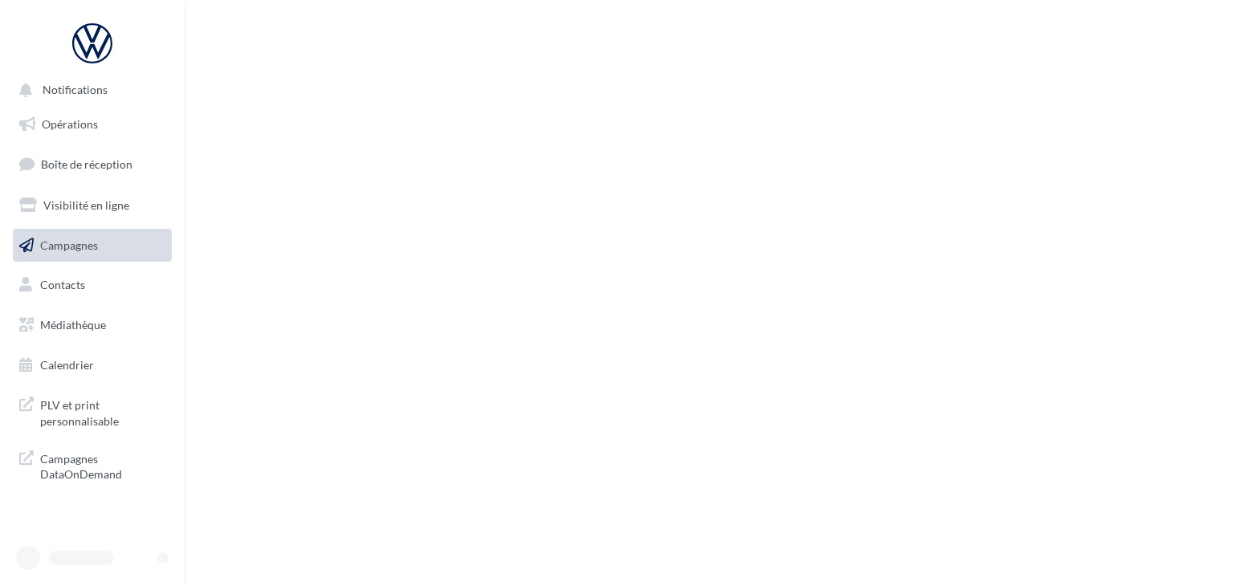 The width and height of the screenshot is (1233, 586). Describe the element at coordinates (67, 364) in the screenshot. I see `span: Calendrier` at that location.